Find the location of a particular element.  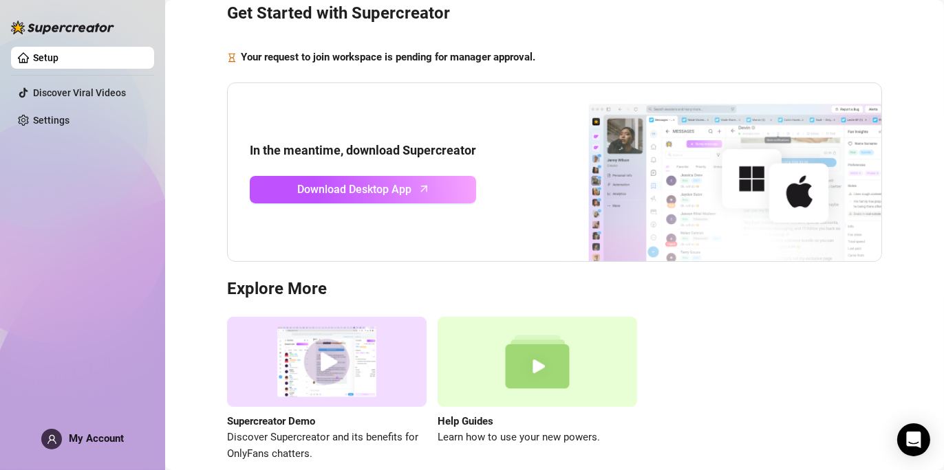

div: Open Intercom Messenger is located at coordinates (913, 440).